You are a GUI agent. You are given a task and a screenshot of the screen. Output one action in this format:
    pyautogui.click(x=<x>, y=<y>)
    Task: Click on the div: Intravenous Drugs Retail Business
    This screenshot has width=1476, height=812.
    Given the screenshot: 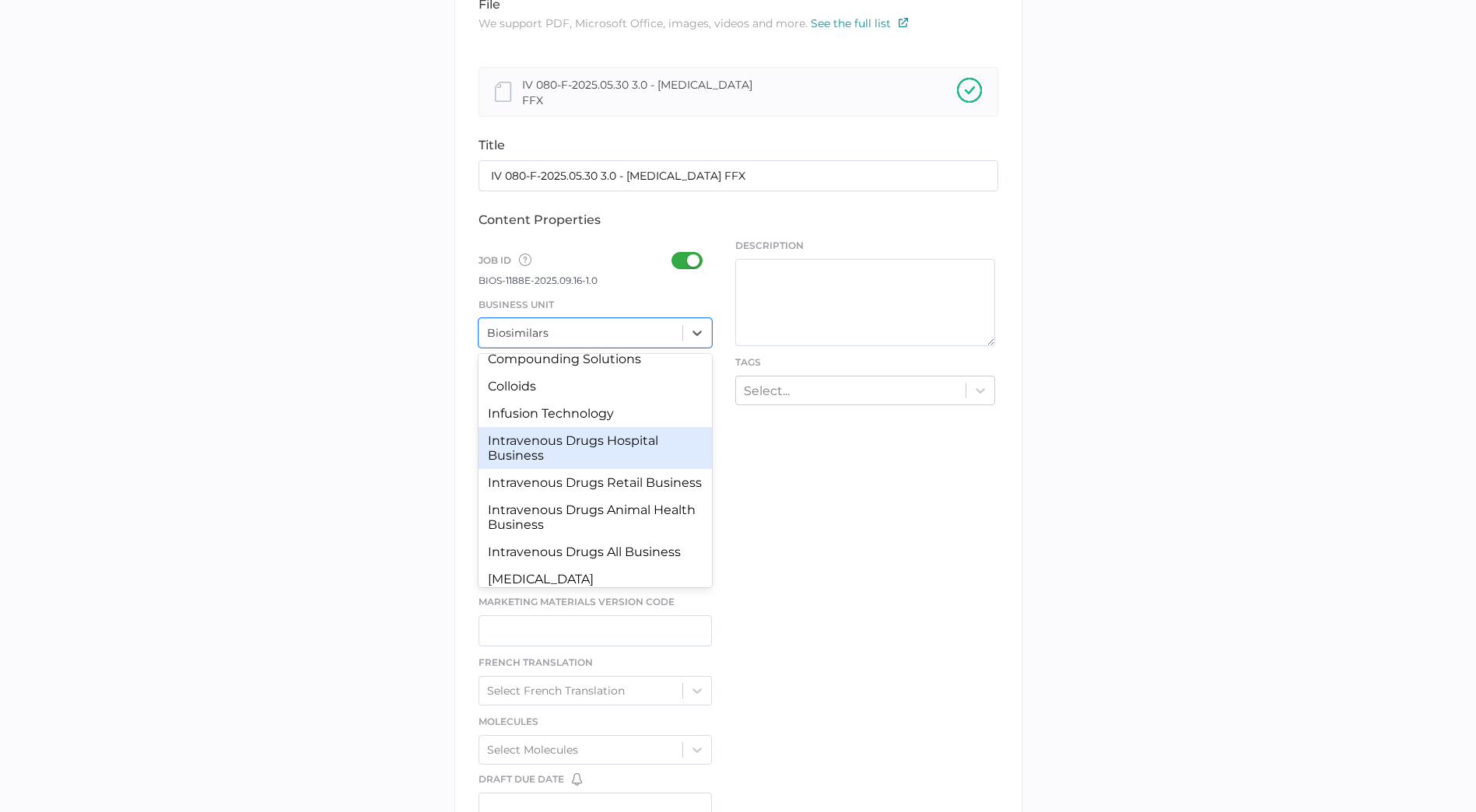 What is the action you would take?
    pyautogui.click(x=595, y=482)
    